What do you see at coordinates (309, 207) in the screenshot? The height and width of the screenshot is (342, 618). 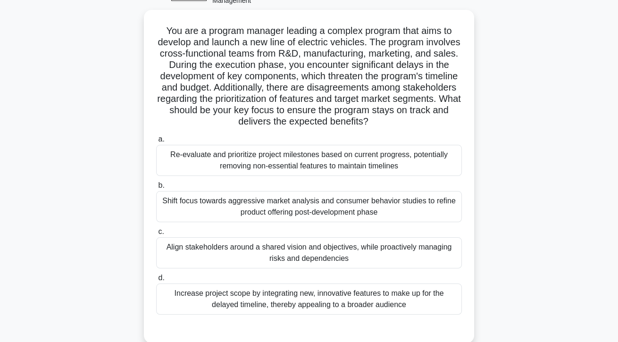 I see `div: Shift focus towards aggressive market analysis and consumer behavior studies to refine product of...` at bounding box center [309, 207].